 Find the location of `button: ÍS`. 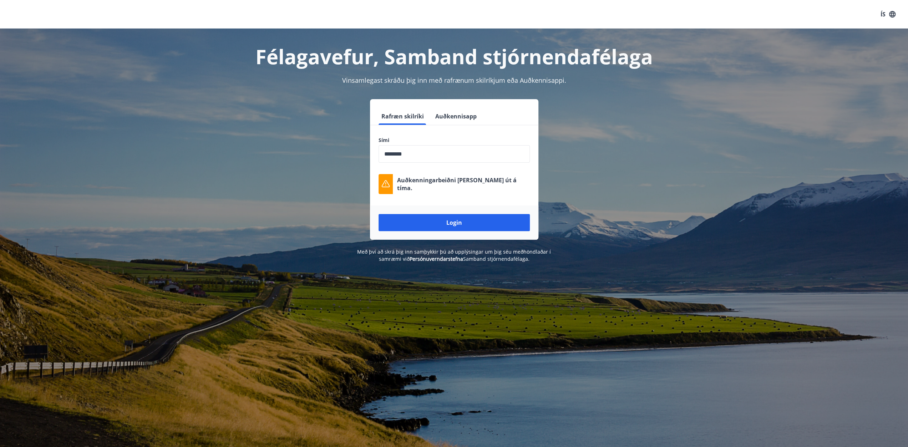

button: ÍS is located at coordinates (888, 14).